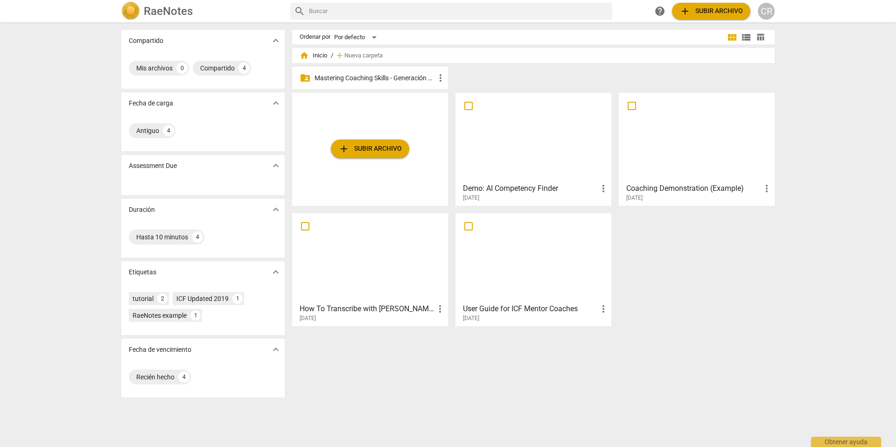  What do you see at coordinates (313, 56) in the screenshot?
I see `span: Inicio` at bounding box center [313, 56].